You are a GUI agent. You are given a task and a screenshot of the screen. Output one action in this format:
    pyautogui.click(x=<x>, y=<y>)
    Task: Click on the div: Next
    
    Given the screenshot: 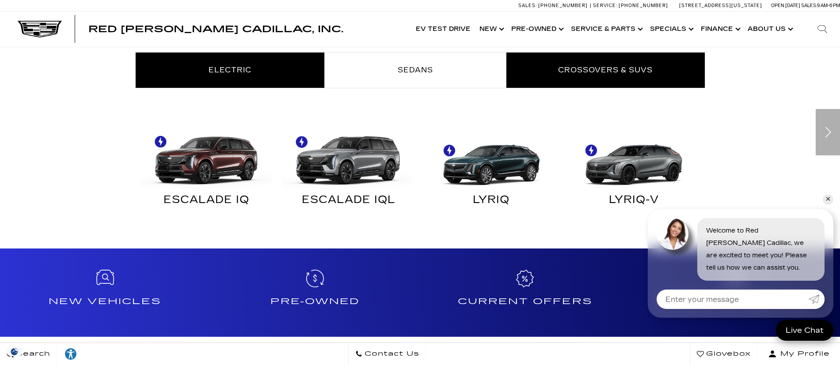 What is the action you would take?
    pyautogui.click(x=828, y=132)
    